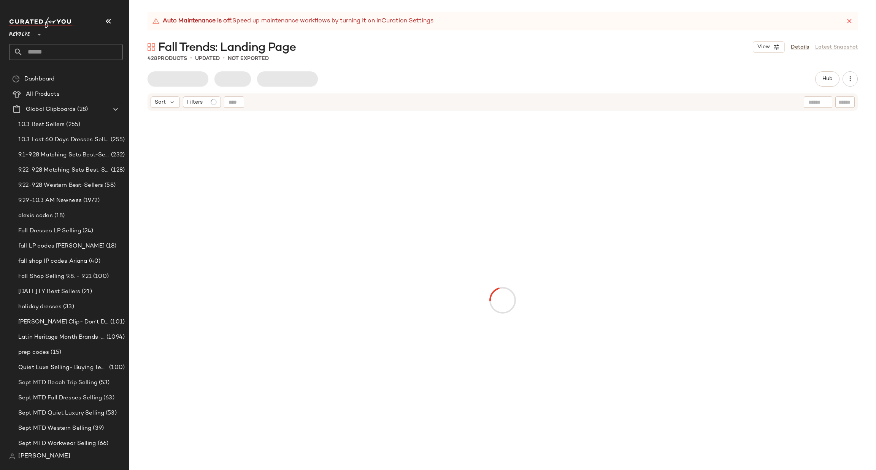 The image size is (876, 470). I want to click on span: Filters, so click(195, 102).